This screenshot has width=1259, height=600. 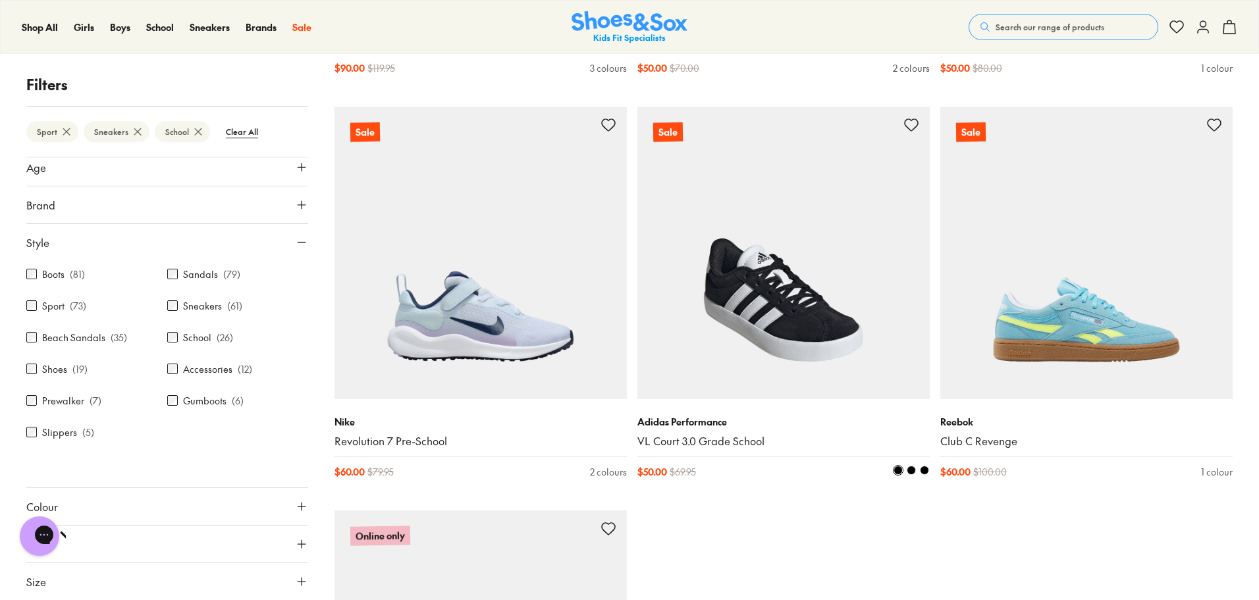 What do you see at coordinates (39, 27) in the screenshot?
I see `a: Shop All` at bounding box center [39, 27].